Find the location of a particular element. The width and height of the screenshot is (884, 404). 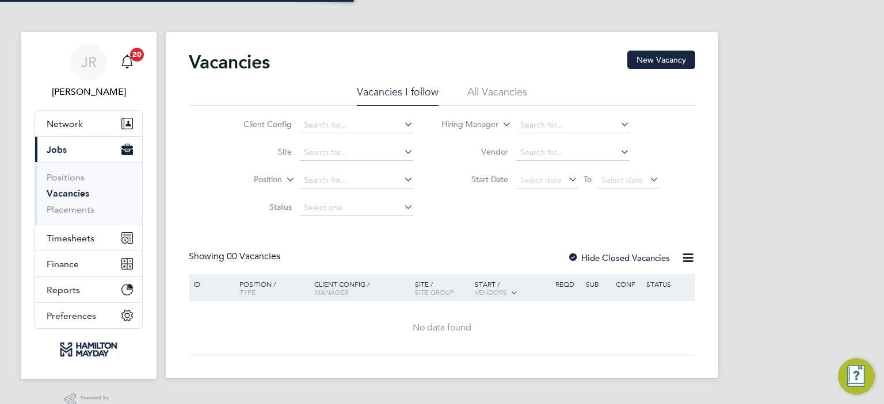

label: Position is located at coordinates (249, 180).